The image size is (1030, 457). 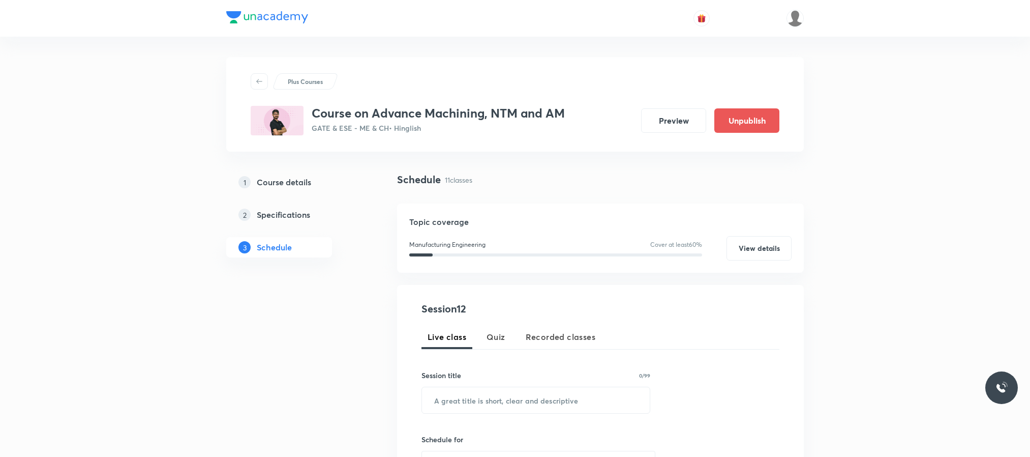 I want to click on p: 11 classes, so click(x=459, y=179).